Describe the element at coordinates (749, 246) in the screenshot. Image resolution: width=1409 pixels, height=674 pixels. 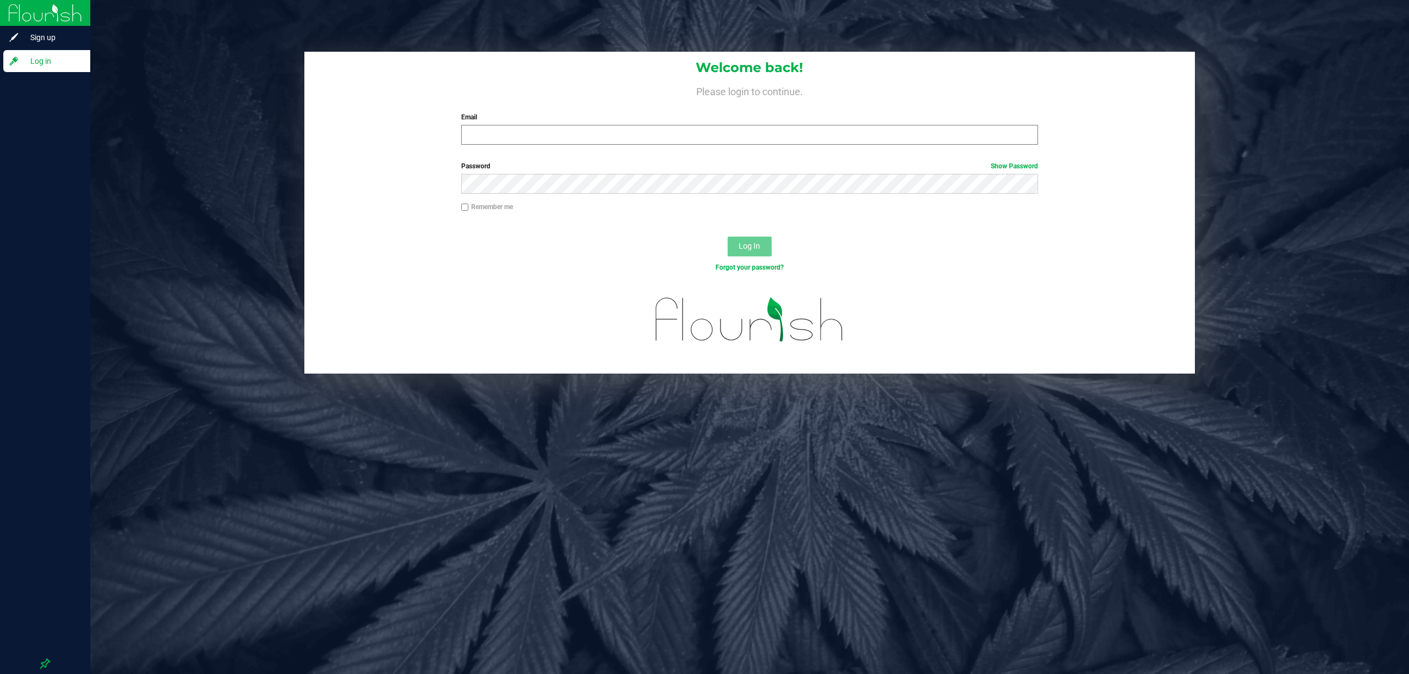
I see `span: Log In` at that location.